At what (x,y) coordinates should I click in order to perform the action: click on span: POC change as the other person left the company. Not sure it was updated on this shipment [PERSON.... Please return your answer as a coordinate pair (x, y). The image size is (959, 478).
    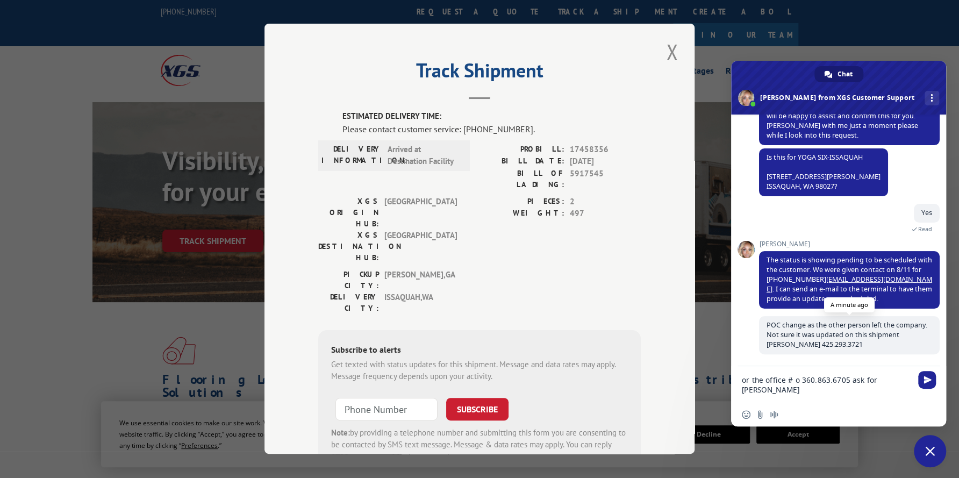
    Looking at the image, I should click on (847, 335).